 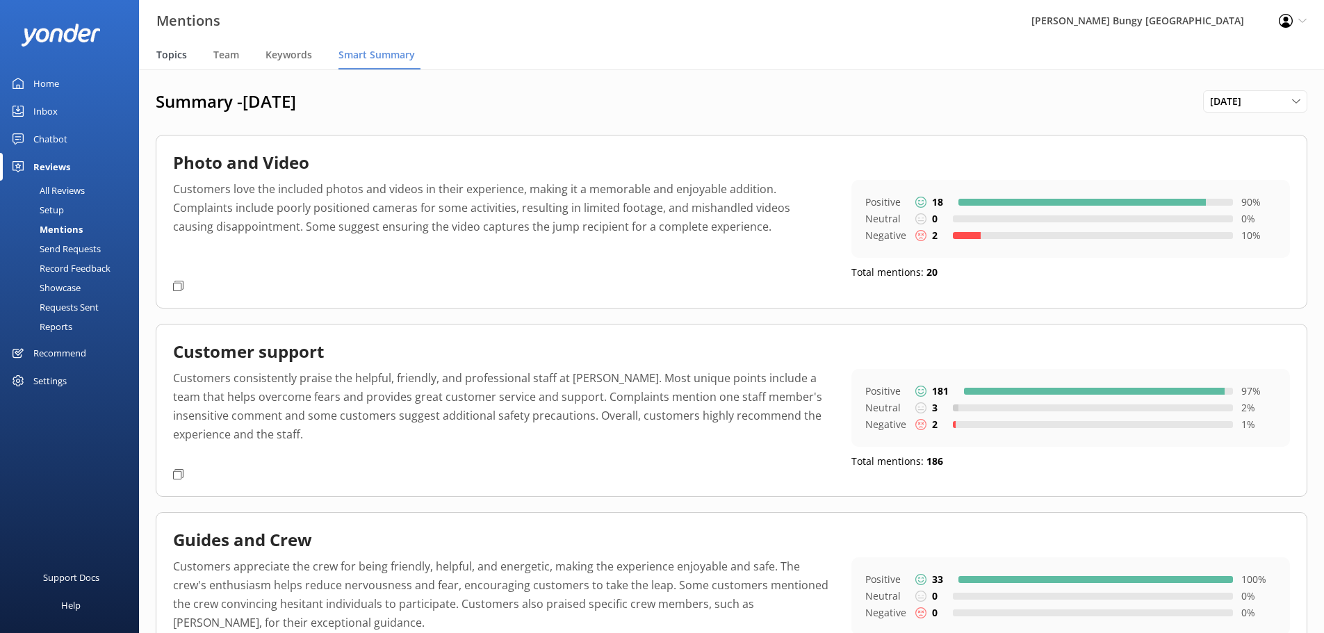 I want to click on h2: Guides and Crew, so click(x=243, y=540).